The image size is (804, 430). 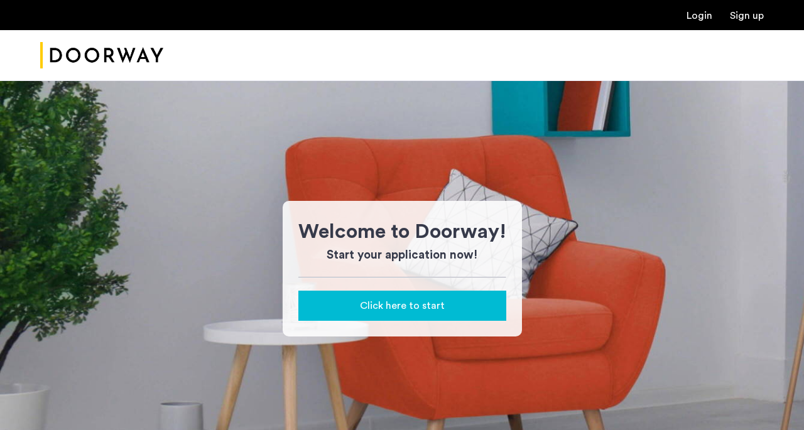 What do you see at coordinates (402, 306) in the screenshot?
I see `span: Click here to start` at bounding box center [402, 306].